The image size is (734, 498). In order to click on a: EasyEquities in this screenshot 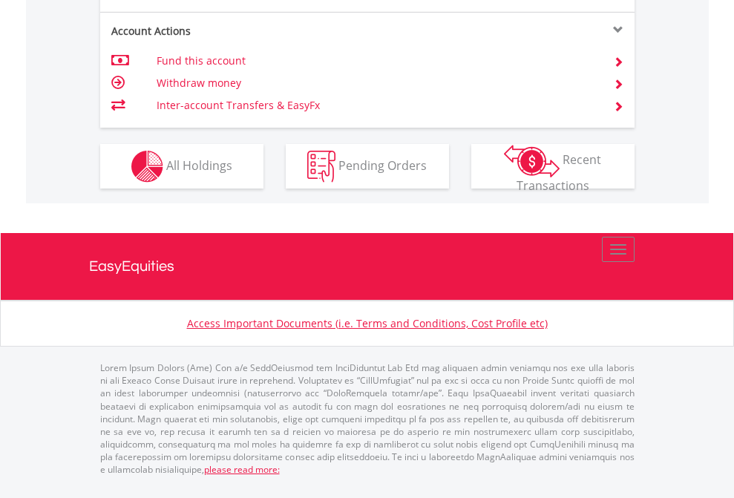, I will do `click(367, 267)`.